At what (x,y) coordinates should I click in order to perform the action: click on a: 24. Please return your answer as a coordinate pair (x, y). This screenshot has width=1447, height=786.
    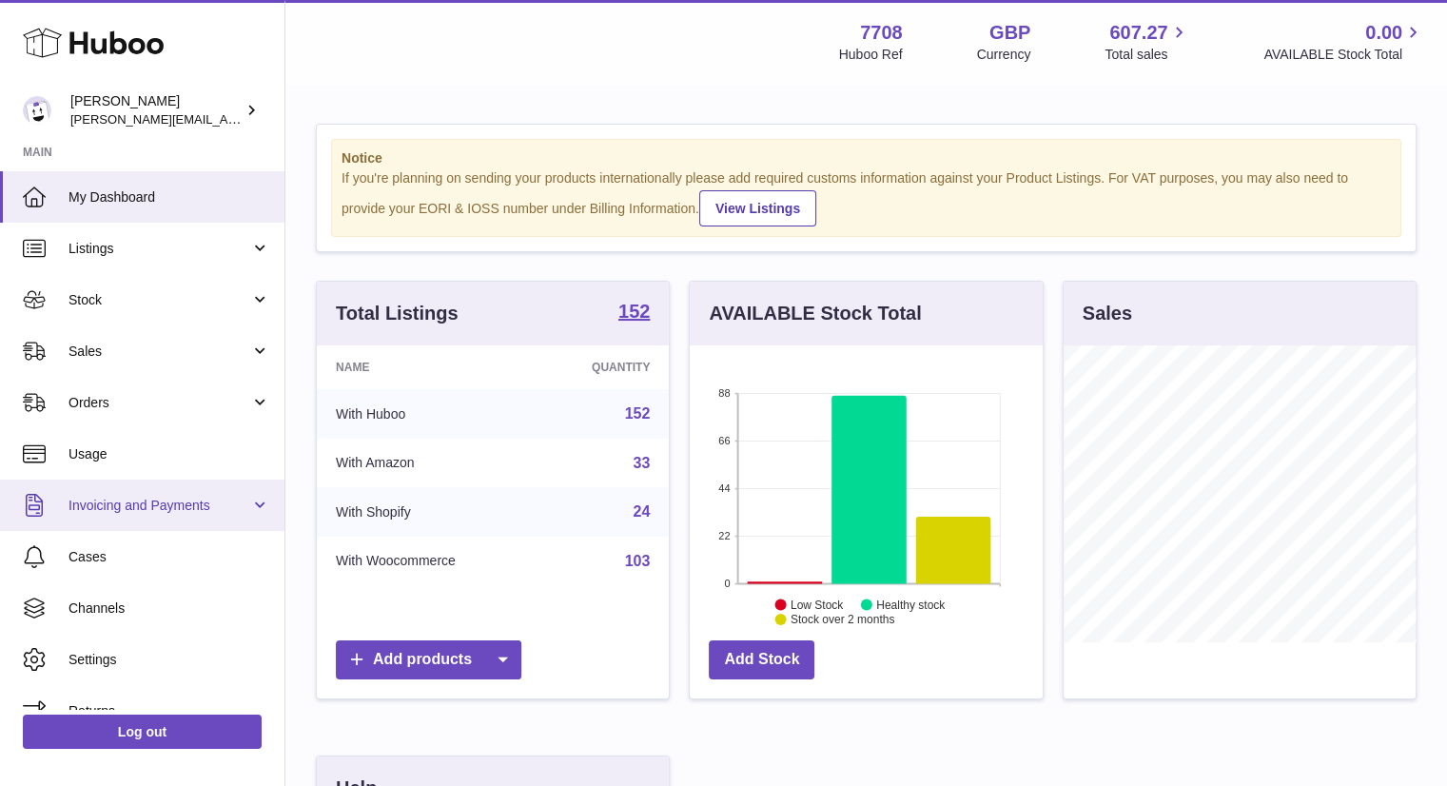
    Looking at the image, I should click on (642, 511).